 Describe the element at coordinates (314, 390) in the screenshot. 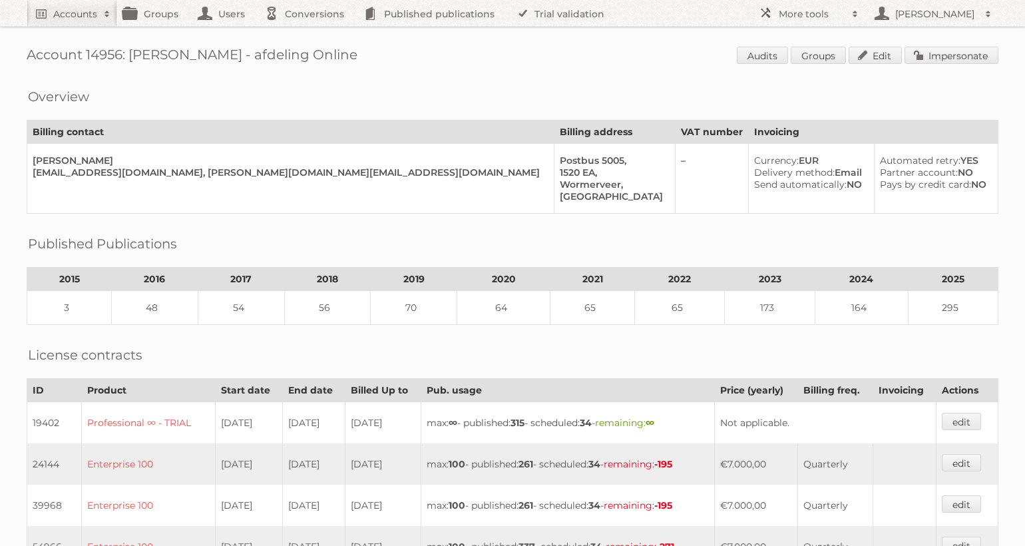

I see `th: End date` at that location.